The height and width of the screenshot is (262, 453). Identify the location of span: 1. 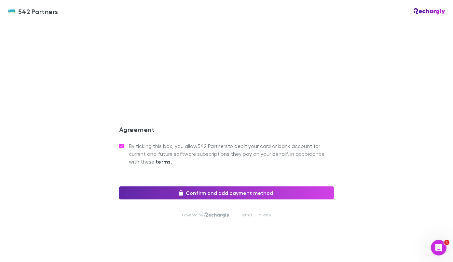
(447, 242).